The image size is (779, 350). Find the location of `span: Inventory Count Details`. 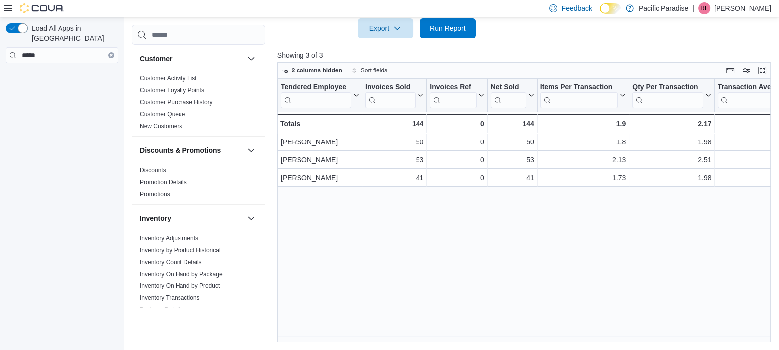

span: Inventory Count Details is located at coordinates (171, 262).